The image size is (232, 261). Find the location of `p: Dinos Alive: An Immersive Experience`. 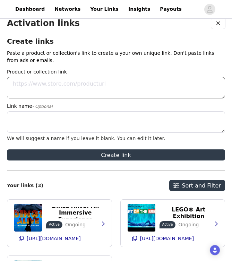

p: Dinos Alive: An Immersive Experience is located at coordinates (75, 213).